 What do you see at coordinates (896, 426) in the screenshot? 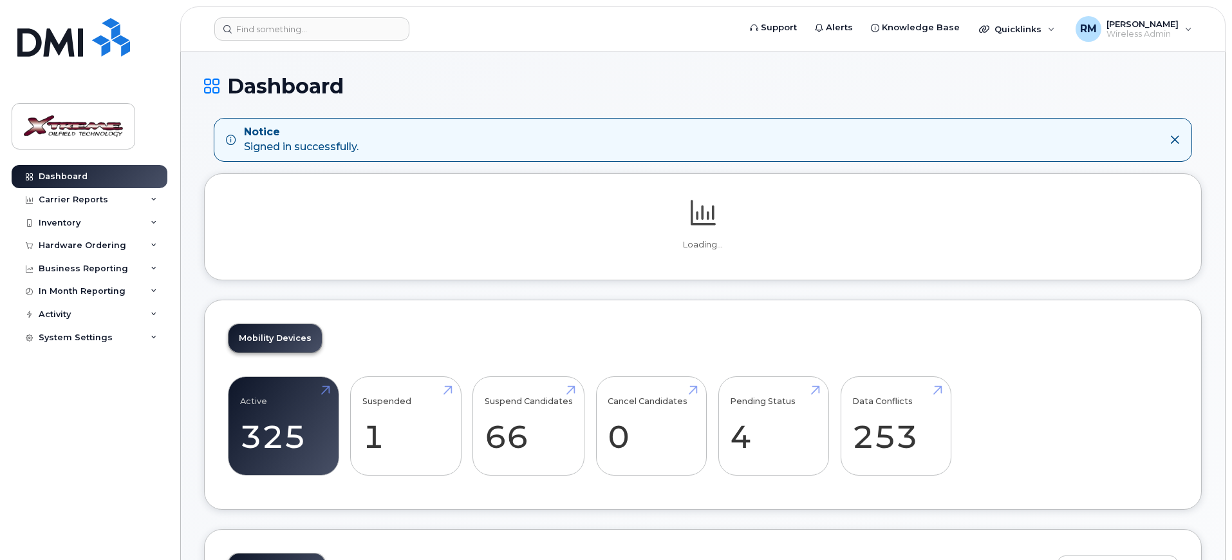
I see `a: Data Conflicts 253` at bounding box center [896, 426].